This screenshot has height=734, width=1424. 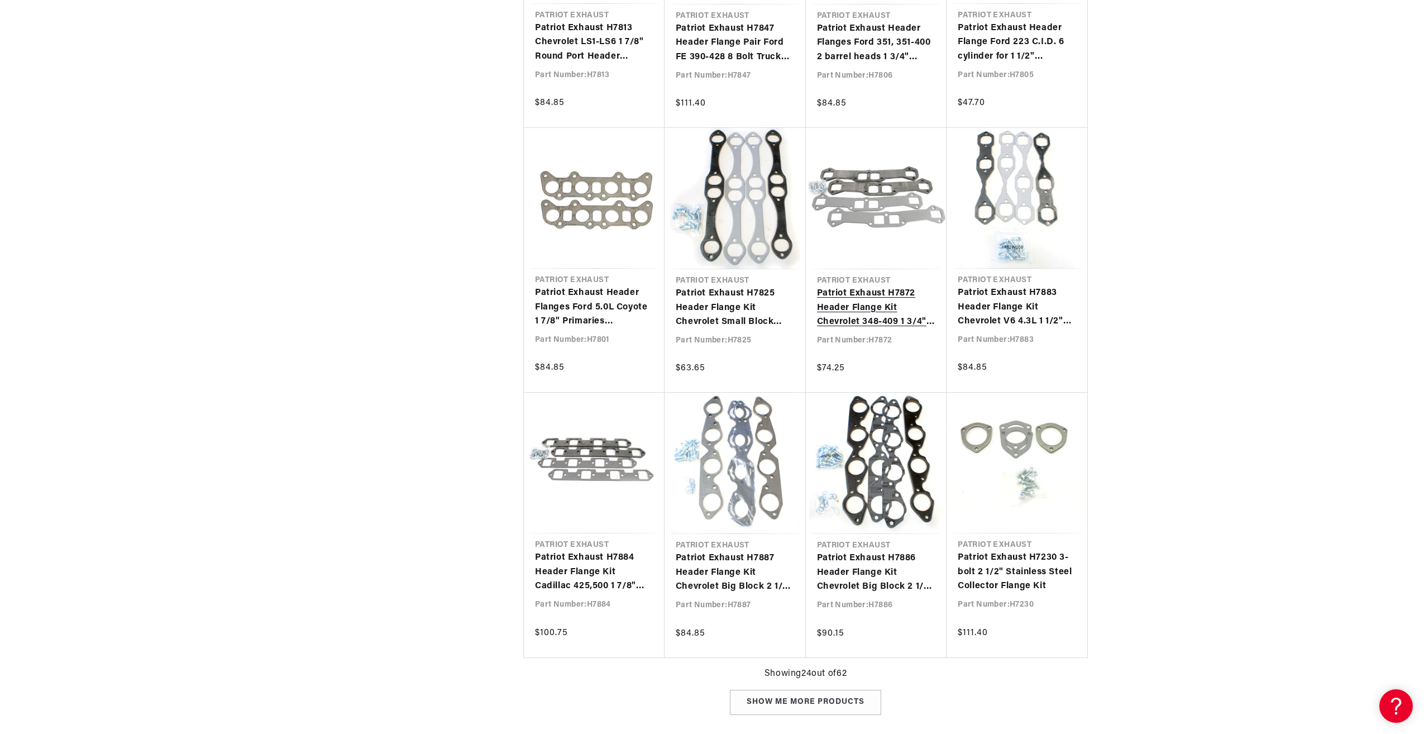 What do you see at coordinates (876, 308) in the screenshot?
I see `a: Patriot Exhaust H7872 Header Flange Kit Chevrolet 348-409 1 3/4" SAP 5/16"` at bounding box center [876, 308].